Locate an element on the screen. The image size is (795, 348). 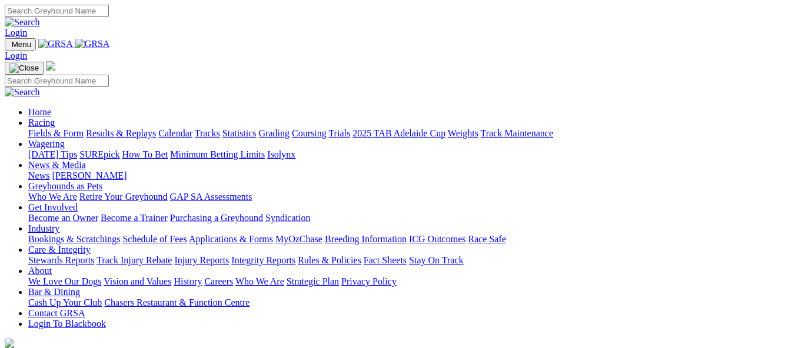
a: Integrity Reports is located at coordinates (263, 260).